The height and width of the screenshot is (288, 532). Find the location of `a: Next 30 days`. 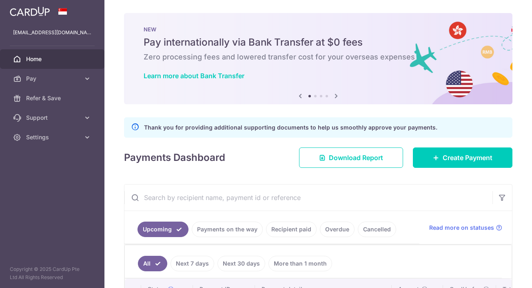

a: Next 30 days is located at coordinates (241, 264).